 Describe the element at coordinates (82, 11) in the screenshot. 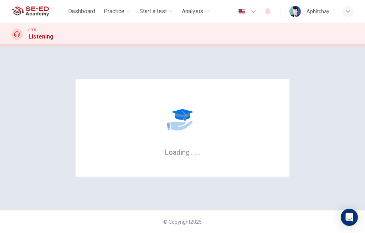

I see `button: Dashboard` at that location.